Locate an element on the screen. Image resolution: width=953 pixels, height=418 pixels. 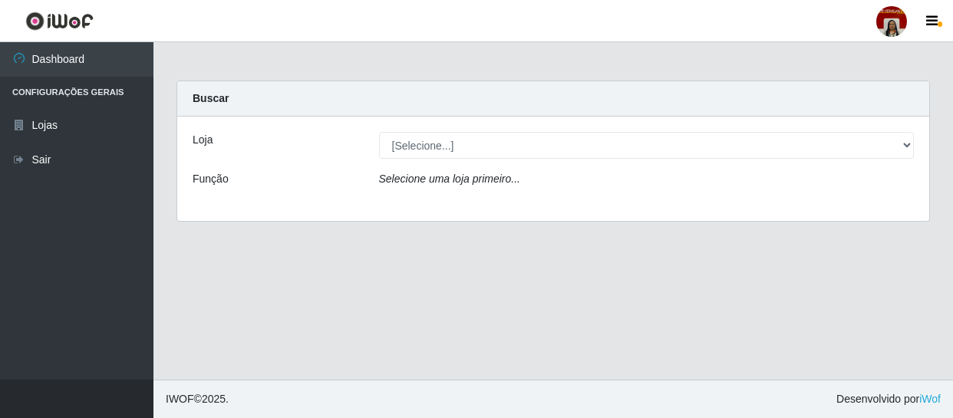
i: Selecione uma loja primeiro... is located at coordinates (450, 179).